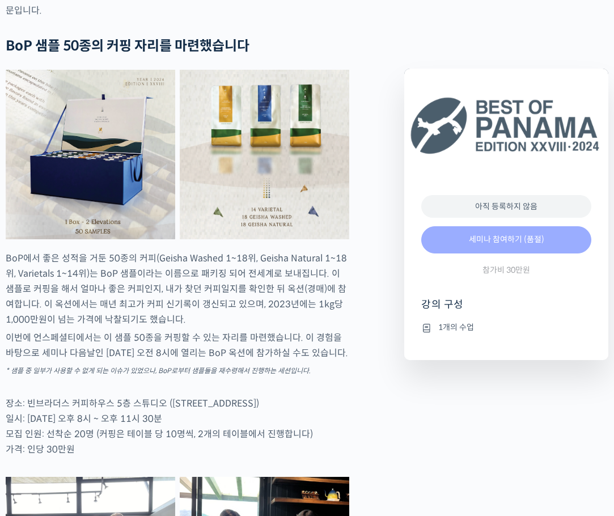 This screenshot has width=614, height=516. I want to click on li: 1개의 수업, so click(506, 328).